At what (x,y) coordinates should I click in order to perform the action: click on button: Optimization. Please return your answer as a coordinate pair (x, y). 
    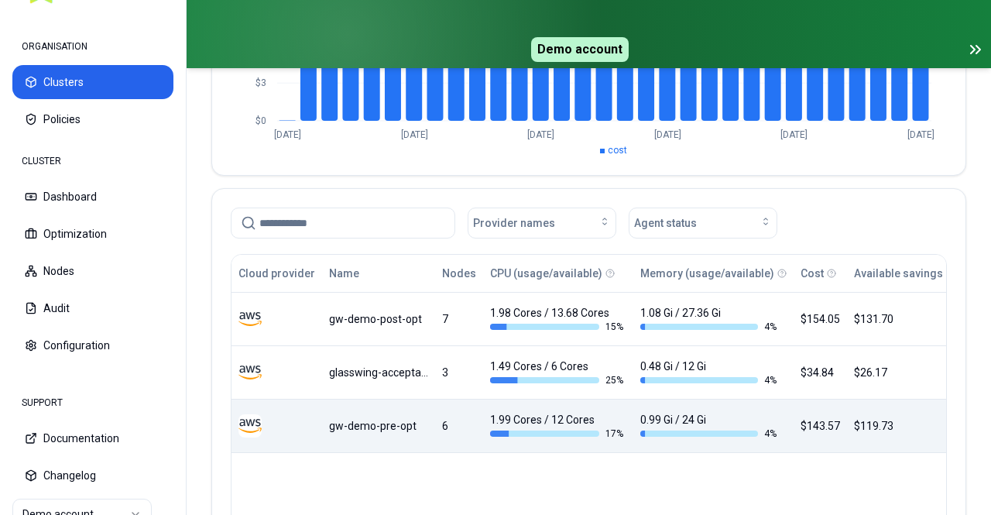
    Looking at the image, I should click on (93, 234).